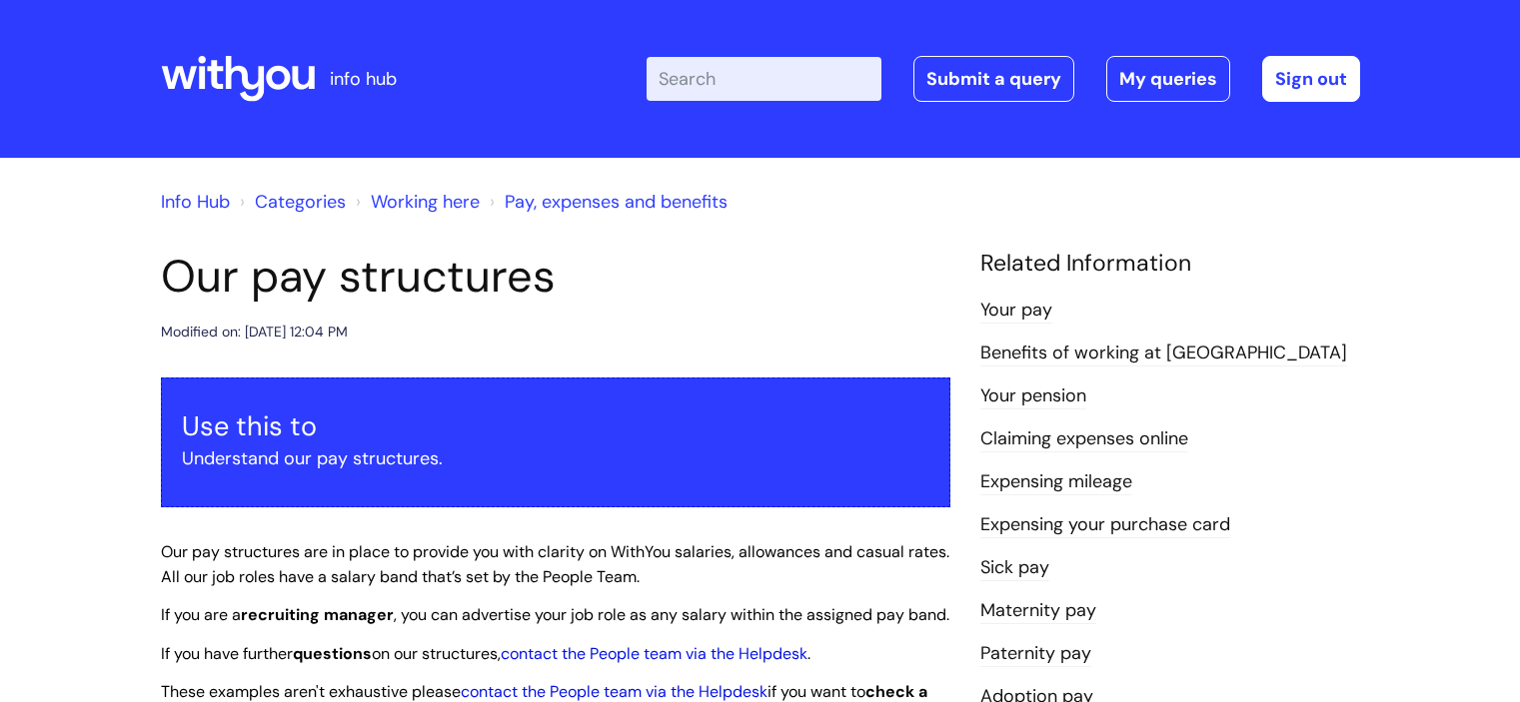  Describe the element at coordinates (300, 202) in the screenshot. I see `a: Categories` at that location.